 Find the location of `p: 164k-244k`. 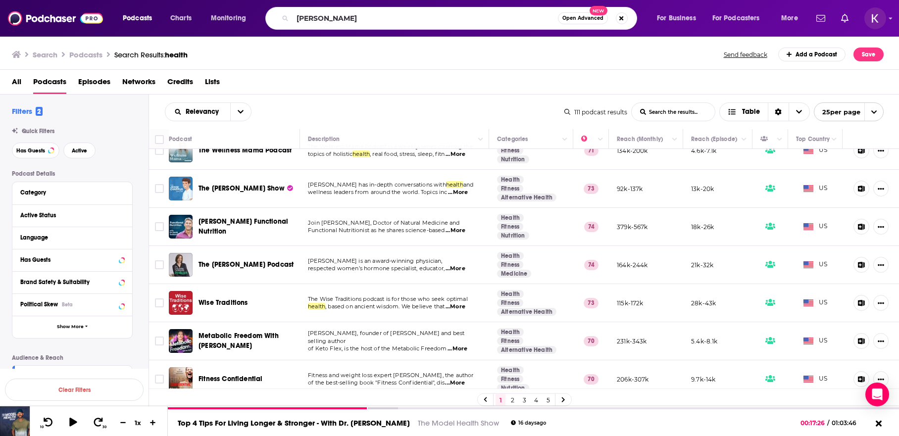

p: 164k-244k is located at coordinates (632, 265).